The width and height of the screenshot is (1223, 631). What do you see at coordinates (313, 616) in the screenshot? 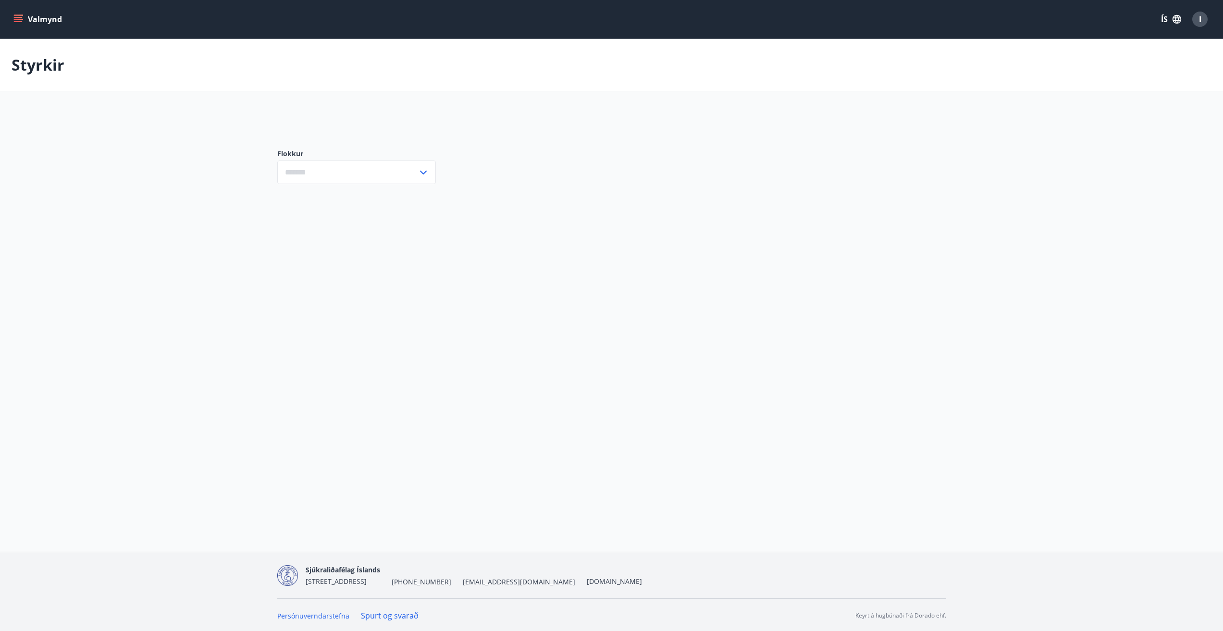
I see `a: Persónuverndarstefna` at bounding box center [313, 616].